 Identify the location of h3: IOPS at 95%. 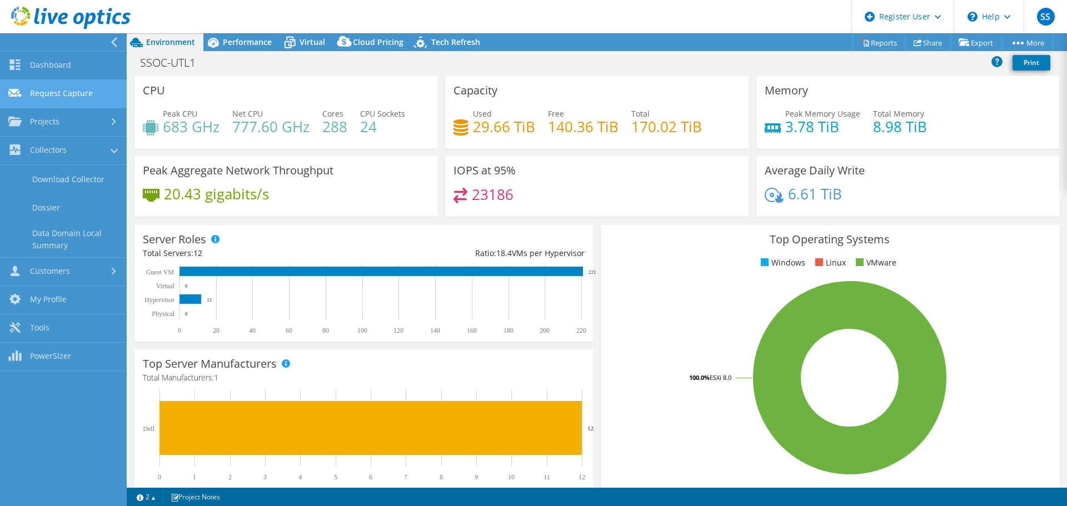
(485, 171).